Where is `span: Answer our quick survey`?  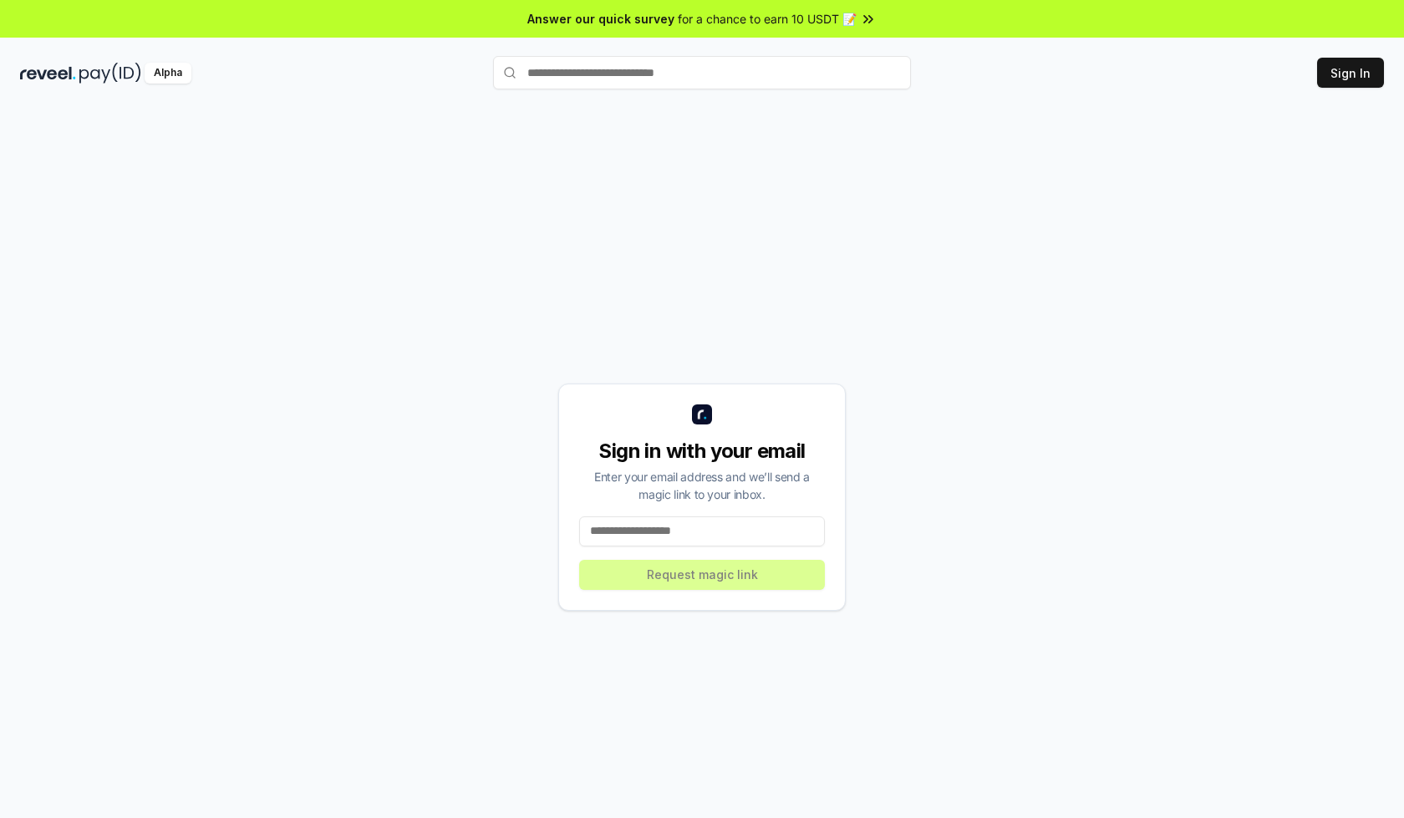
span: Answer our quick survey is located at coordinates (601, 18).